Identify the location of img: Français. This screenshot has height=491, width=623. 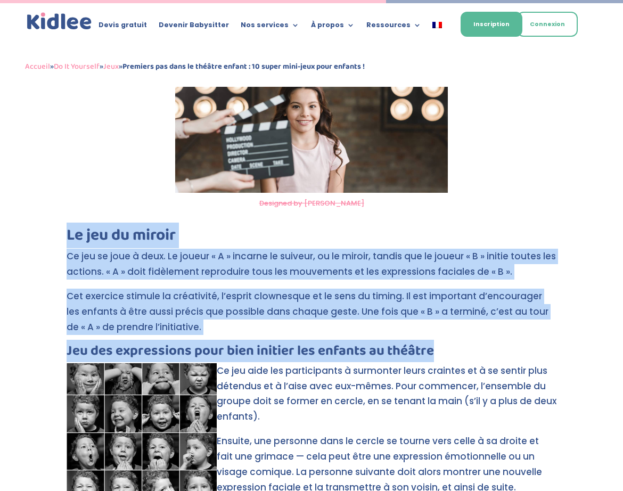
(437, 25).